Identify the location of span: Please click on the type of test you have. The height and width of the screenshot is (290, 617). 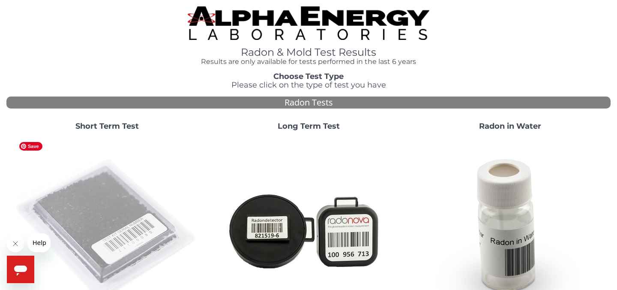
(308, 85).